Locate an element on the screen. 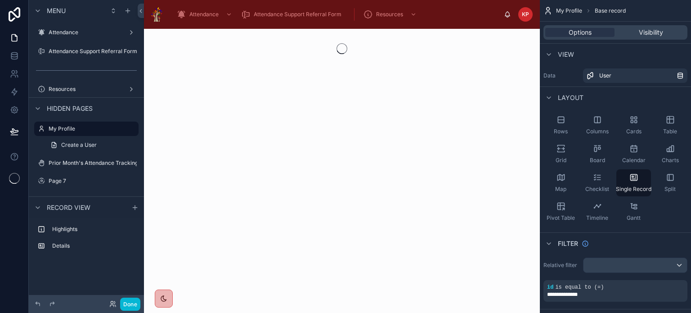 This screenshot has width=691, height=313. button: Table is located at coordinates (670, 125).